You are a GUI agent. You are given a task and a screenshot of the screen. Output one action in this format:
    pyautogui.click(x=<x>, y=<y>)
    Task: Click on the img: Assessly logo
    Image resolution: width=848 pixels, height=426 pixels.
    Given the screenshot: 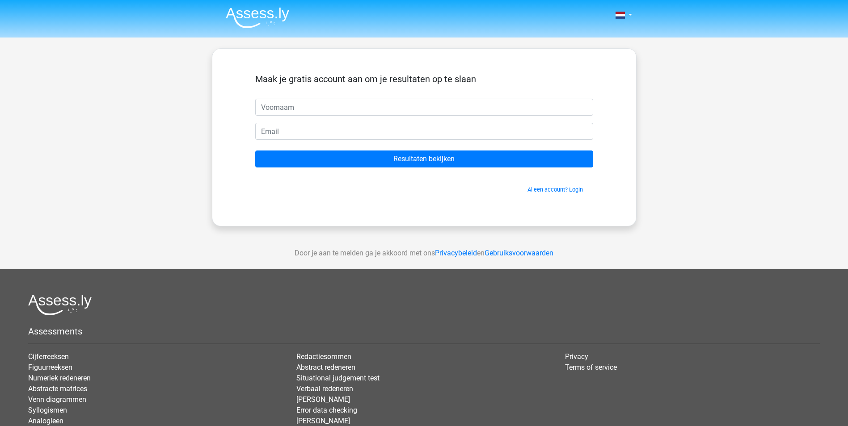 What is the action you would take?
    pyautogui.click(x=60, y=305)
    